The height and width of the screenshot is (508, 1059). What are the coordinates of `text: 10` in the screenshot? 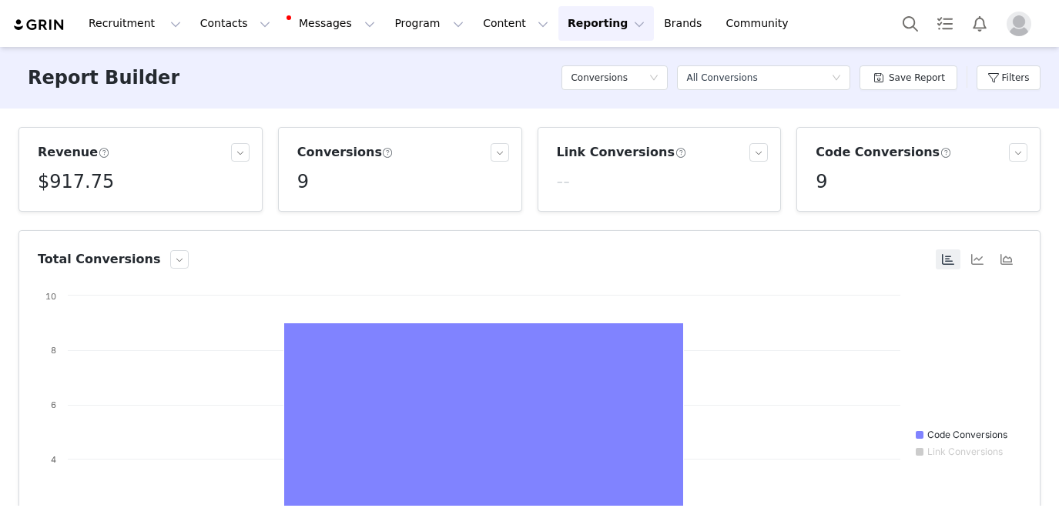 It's located at (51, 297).